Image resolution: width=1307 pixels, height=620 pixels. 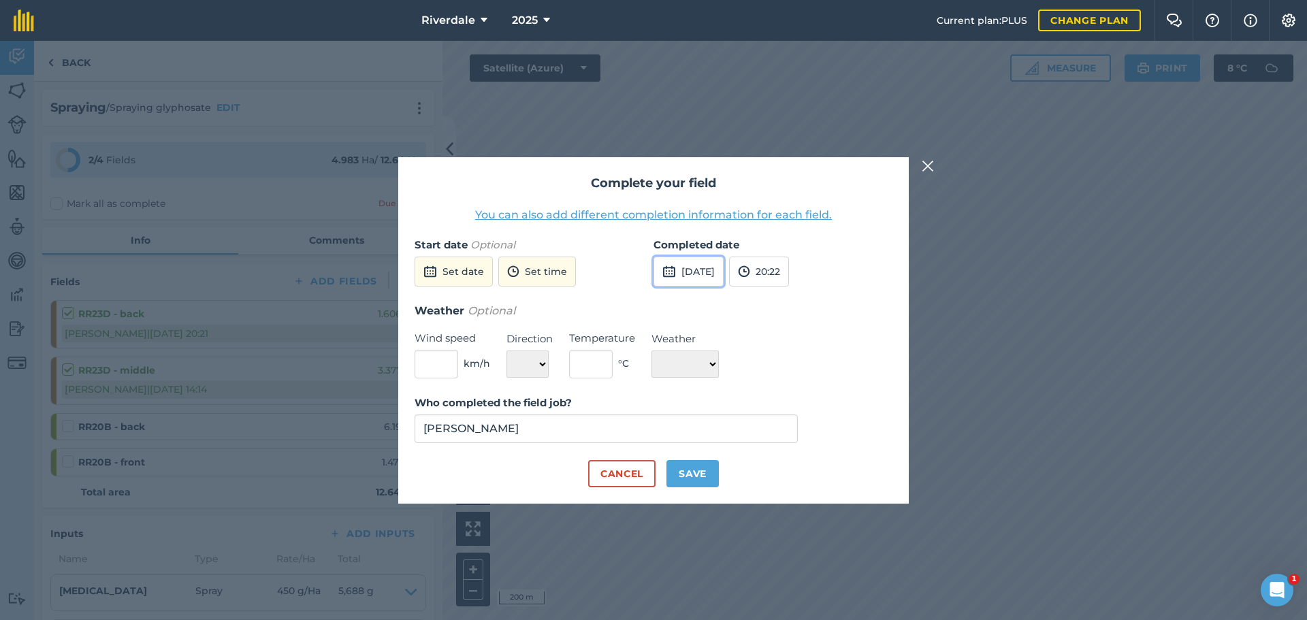 What do you see at coordinates (1294, 579) in the screenshot?
I see `span: 1` at bounding box center [1294, 579].